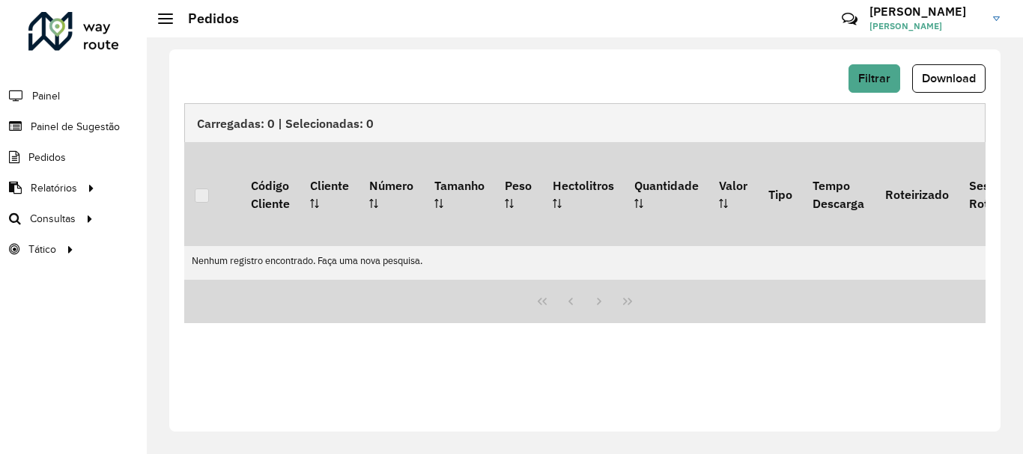 The width and height of the screenshot is (1023, 454). Describe the element at coordinates (75, 127) in the screenshot. I see `span: Painel de Sugestão` at that location.